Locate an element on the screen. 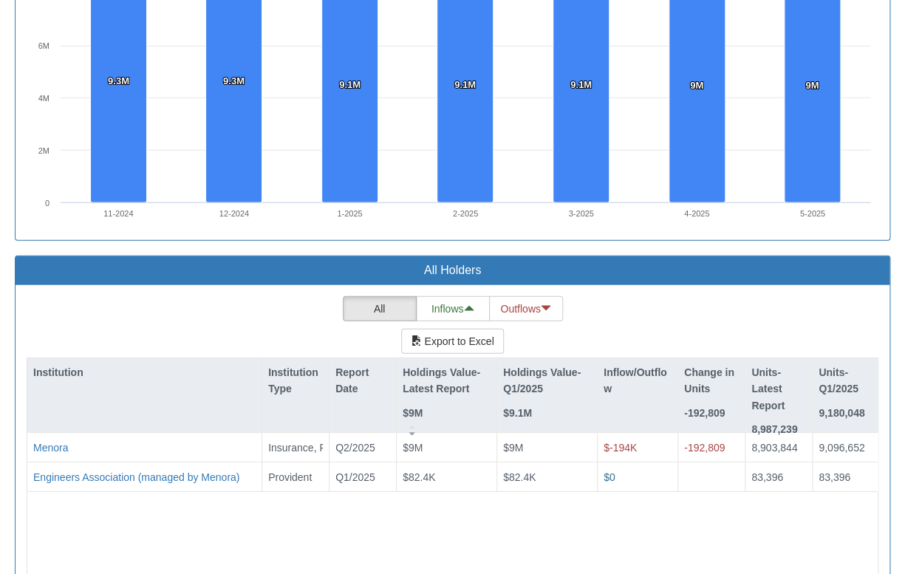  text: 2-2025 is located at coordinates (465, 213).